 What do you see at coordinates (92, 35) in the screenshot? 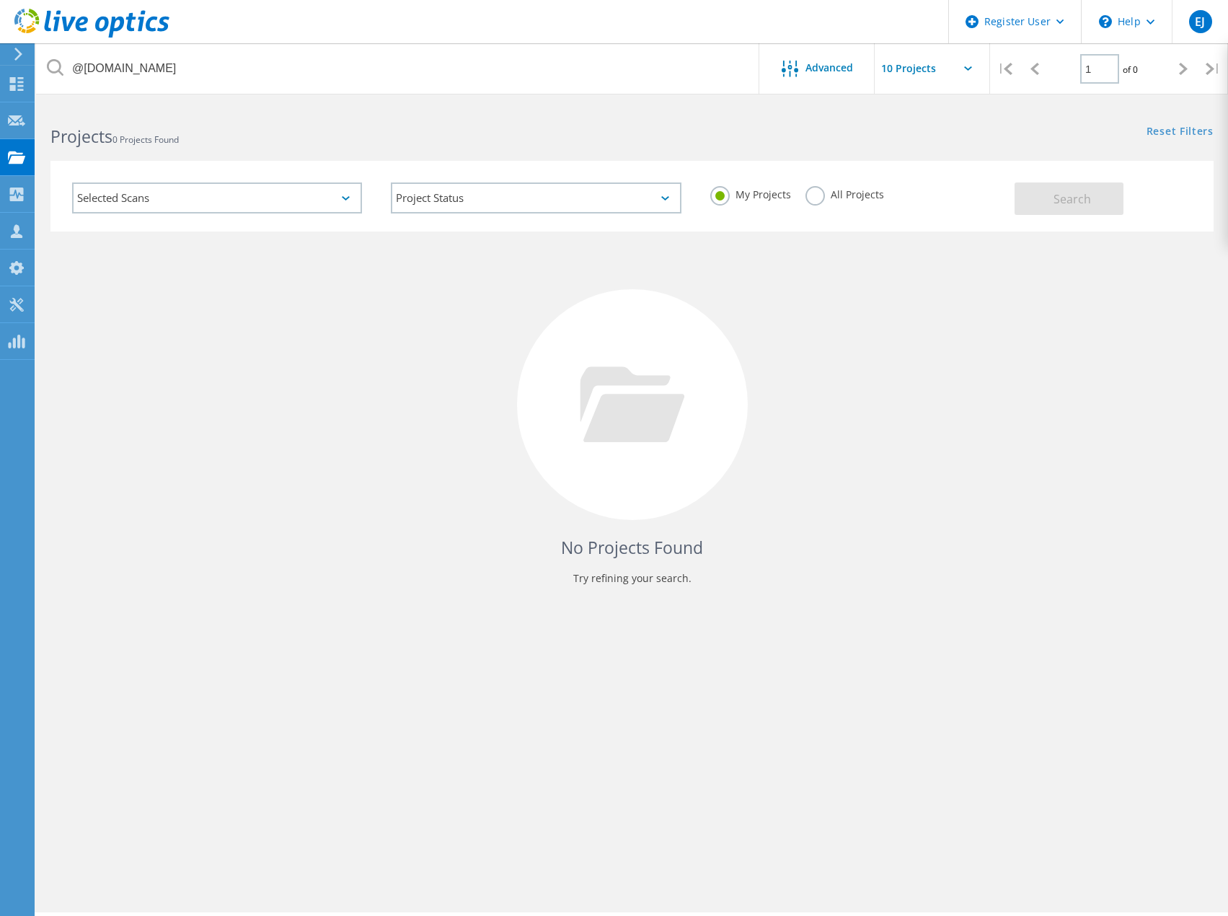
I see `a: Live Optics Dashboard` at bounding box center [92, 35].